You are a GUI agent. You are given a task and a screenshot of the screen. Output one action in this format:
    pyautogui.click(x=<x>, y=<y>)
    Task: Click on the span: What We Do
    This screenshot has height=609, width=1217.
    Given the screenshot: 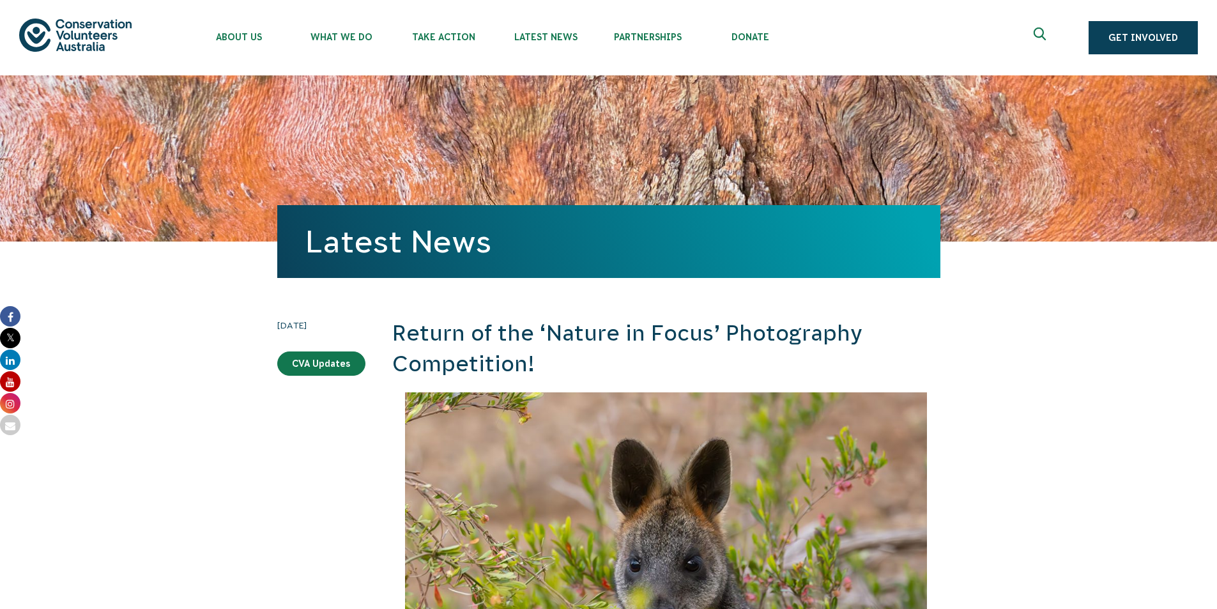 What is the action you would take?
    pyautogui.click(x=341, y=37)
    